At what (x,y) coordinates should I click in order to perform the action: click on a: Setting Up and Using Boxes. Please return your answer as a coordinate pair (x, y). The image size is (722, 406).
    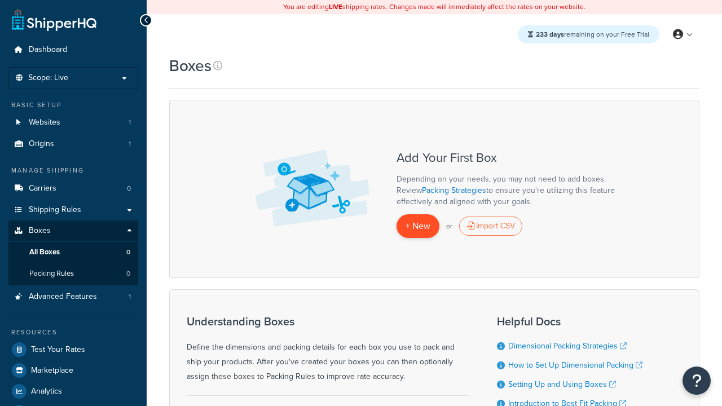
    Looking at the image, I should click on (562, 384).